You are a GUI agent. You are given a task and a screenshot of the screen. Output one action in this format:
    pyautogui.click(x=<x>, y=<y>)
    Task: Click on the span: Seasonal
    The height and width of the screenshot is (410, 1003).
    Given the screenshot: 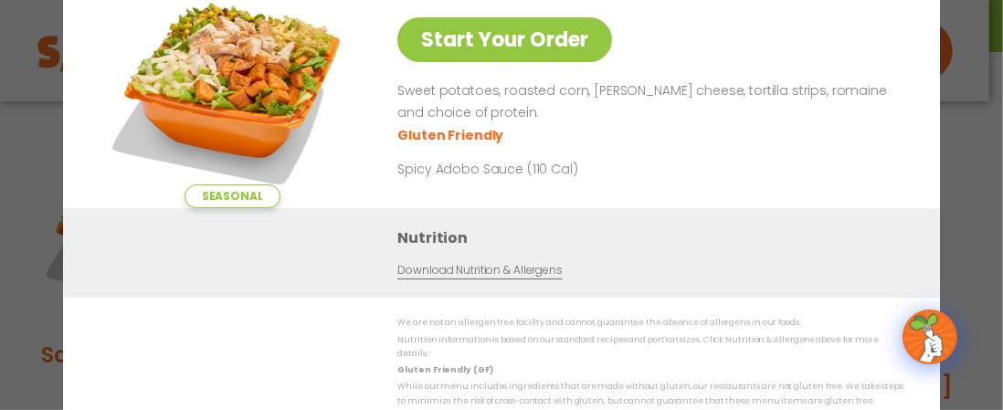 What is the action you would take?
    pyautogui.click(x=232, y=196)
    